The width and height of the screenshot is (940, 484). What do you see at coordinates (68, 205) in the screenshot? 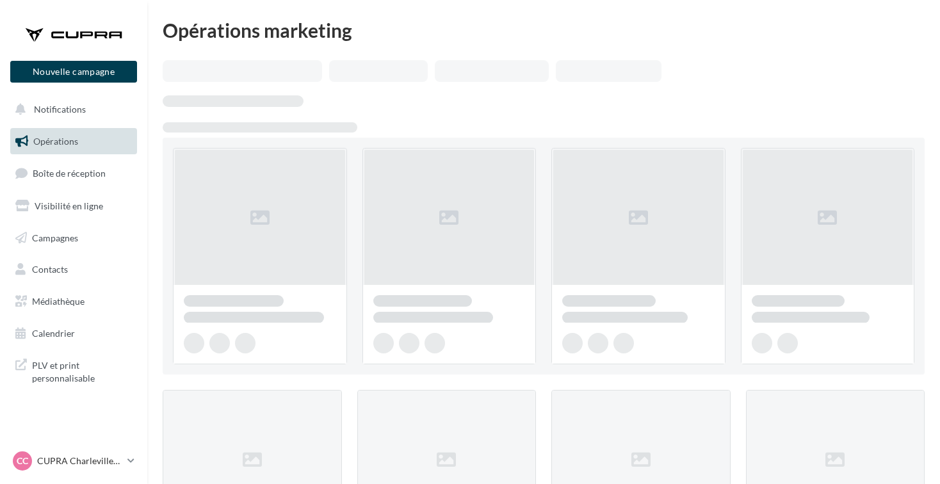
I see `span: Visibilité en ligne` at bounding box center [68, 205].